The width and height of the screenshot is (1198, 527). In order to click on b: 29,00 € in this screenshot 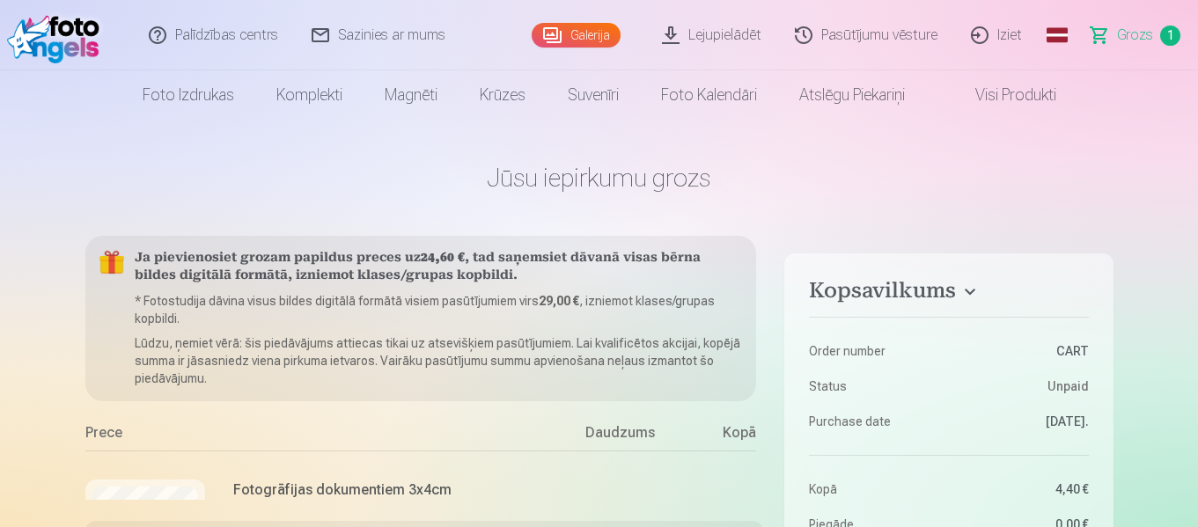, I will do `click(559, 301)`.